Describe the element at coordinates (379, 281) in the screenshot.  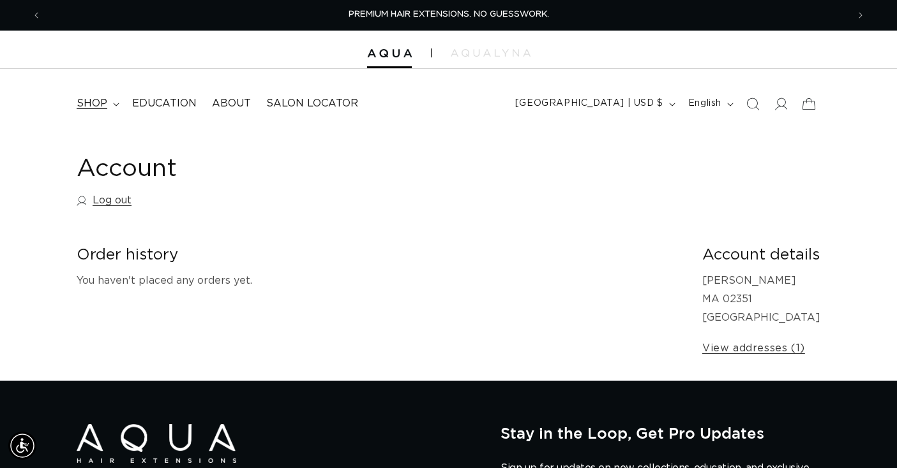
I see `p: You haven't placed any orders yet.` at that location.